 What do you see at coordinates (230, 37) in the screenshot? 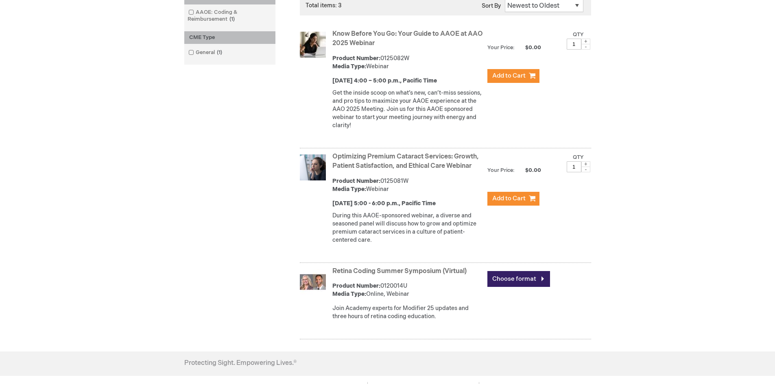
I see `div: CME Type` at bounding box center [230, 37].